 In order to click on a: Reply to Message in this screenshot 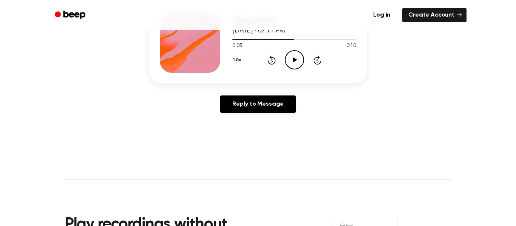, I will do `click(258, 104)`.